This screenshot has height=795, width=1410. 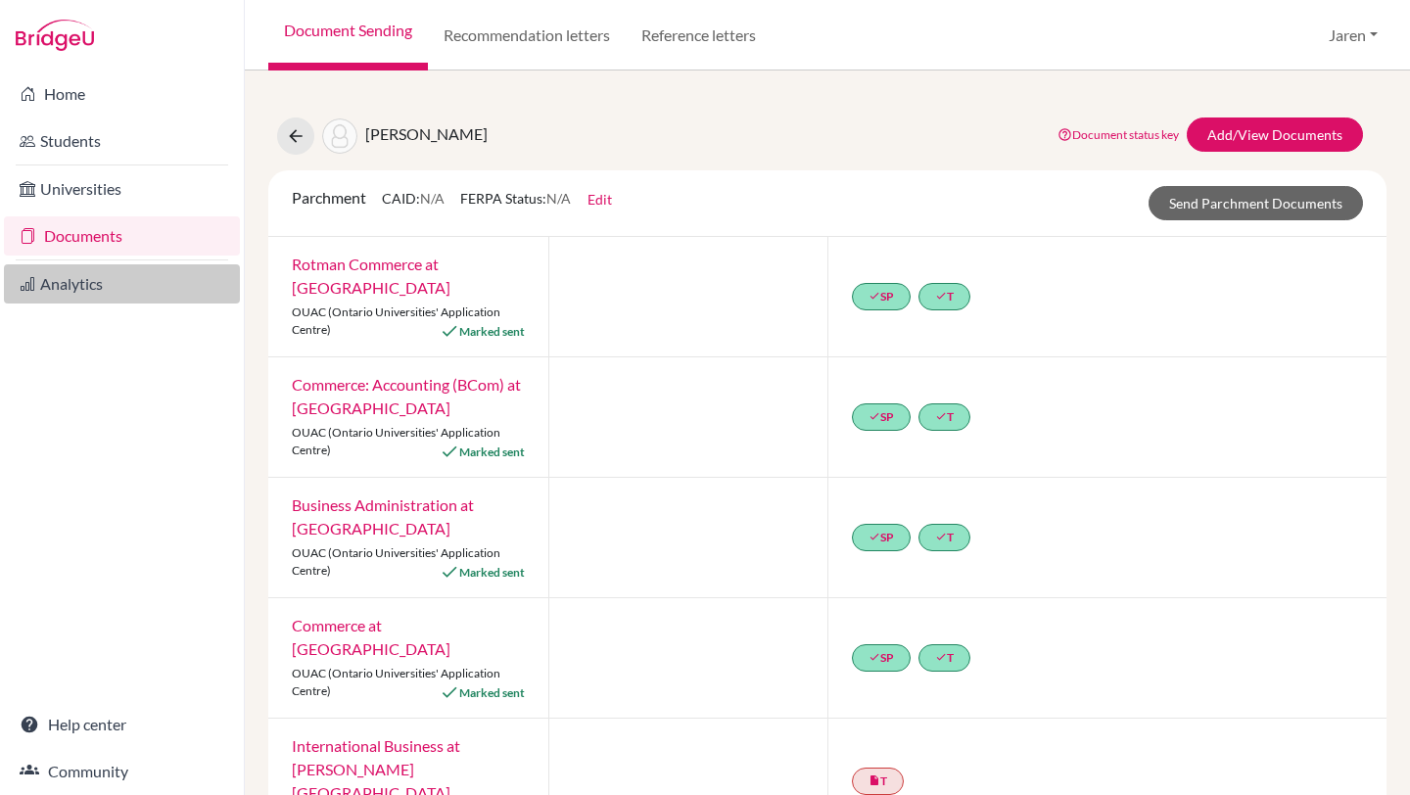 I want to click on i: insert_drive_file, so click(x=874, y=780).